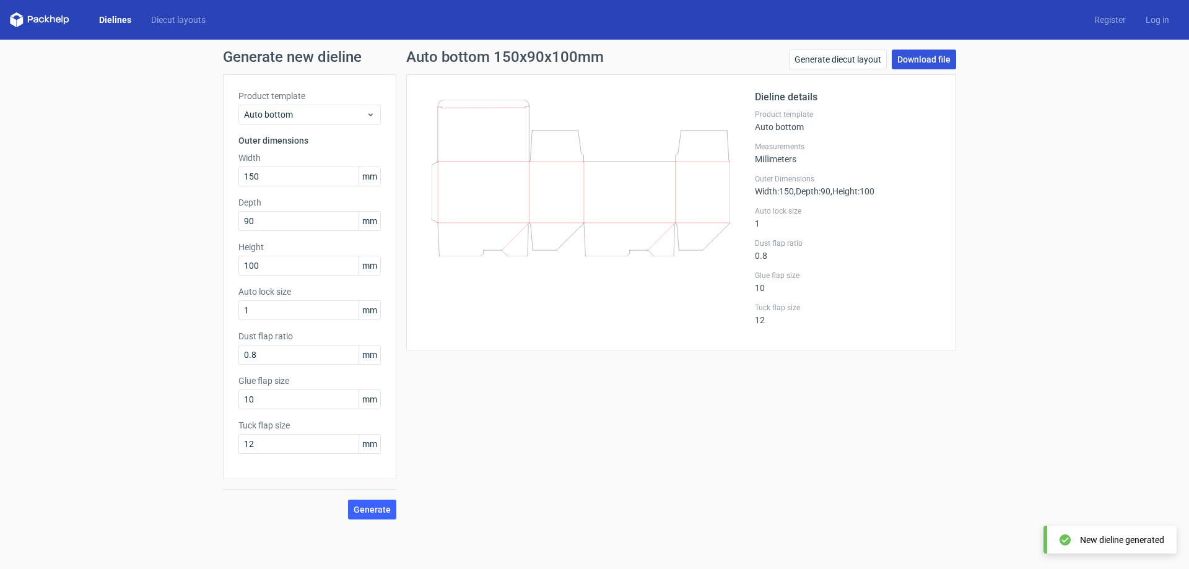 The width and height of the screenshot is (1189, 569). What do you see at coordinates (848, 147) in the screenshot?
I see `label: Measurements` at bounding box center [848, 147].